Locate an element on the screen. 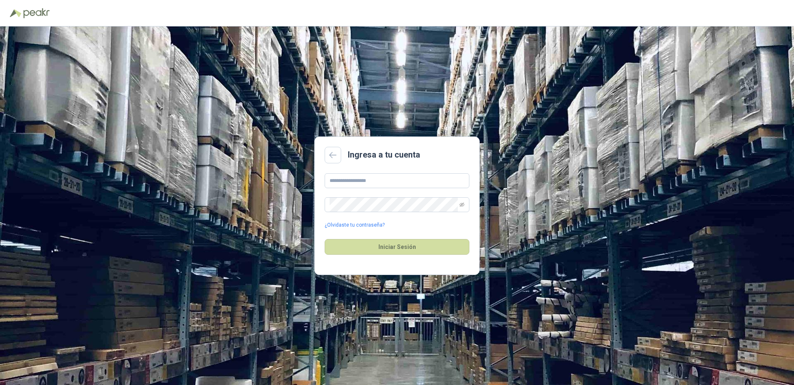 This screenshot has height=385, width=794. button: Iniciar Sesión is located at coordinates (397, 247).